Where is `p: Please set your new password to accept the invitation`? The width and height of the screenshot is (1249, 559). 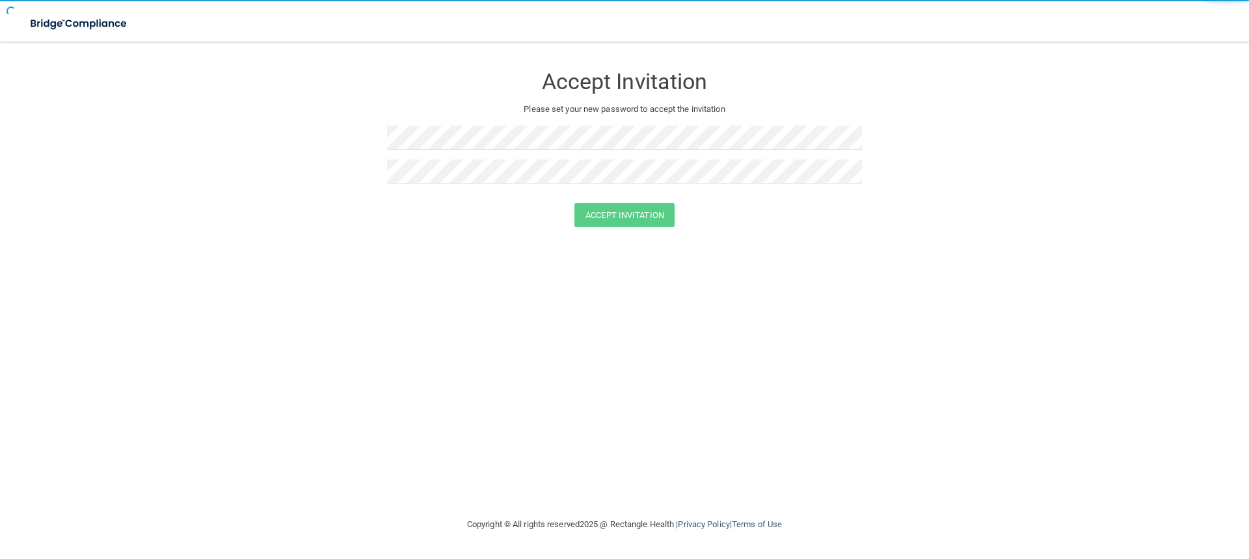
p: Please set your new password to accept the invitation is located at coordinates (625, 109).